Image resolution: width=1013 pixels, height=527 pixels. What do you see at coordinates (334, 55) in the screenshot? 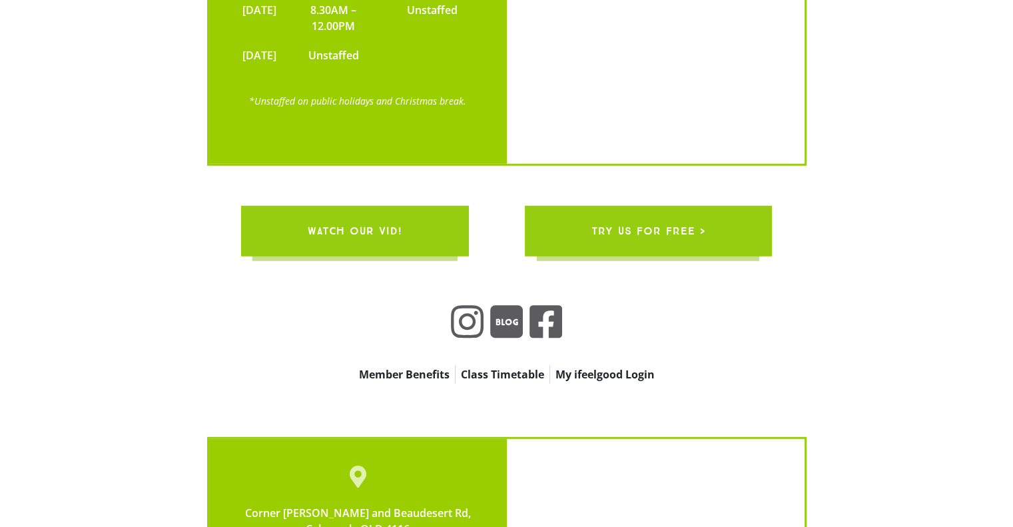
I see `td: Unstaffed` at bounding box center [334, 55].